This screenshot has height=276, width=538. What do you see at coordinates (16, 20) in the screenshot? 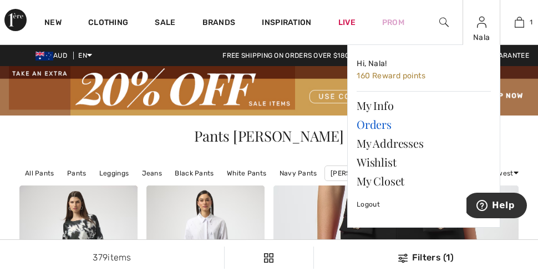
I see `a: 1ère Avenue` at bounding box center [16, 20].